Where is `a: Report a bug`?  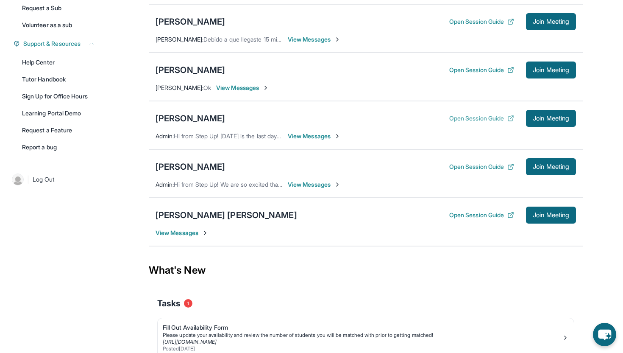
a: Report a bug is located at coordinates (58, 147).